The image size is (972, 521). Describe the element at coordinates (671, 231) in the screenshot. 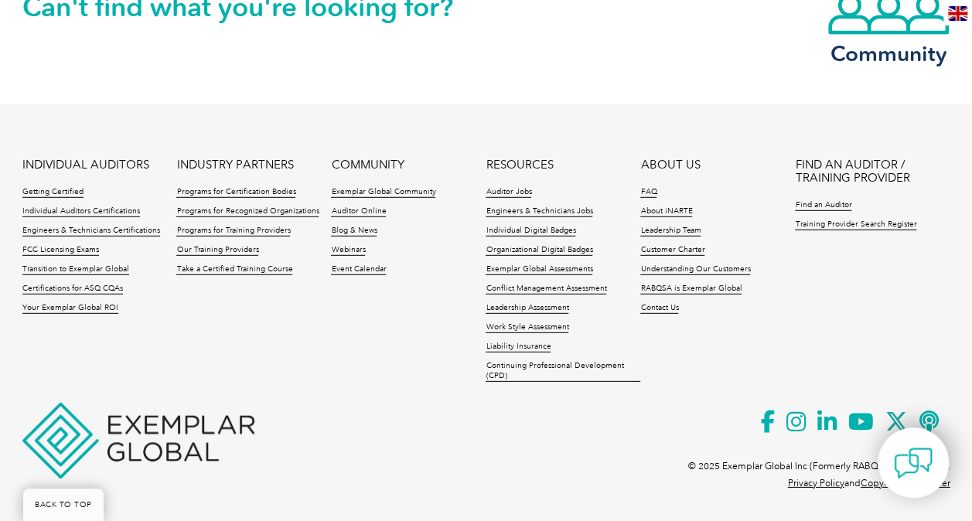

I see `a: Leadership Team` at that location.